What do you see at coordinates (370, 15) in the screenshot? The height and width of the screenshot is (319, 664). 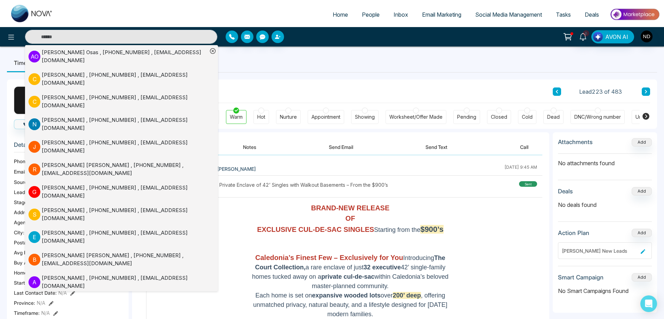 I see `span: People` at bounding box center [370, 15].